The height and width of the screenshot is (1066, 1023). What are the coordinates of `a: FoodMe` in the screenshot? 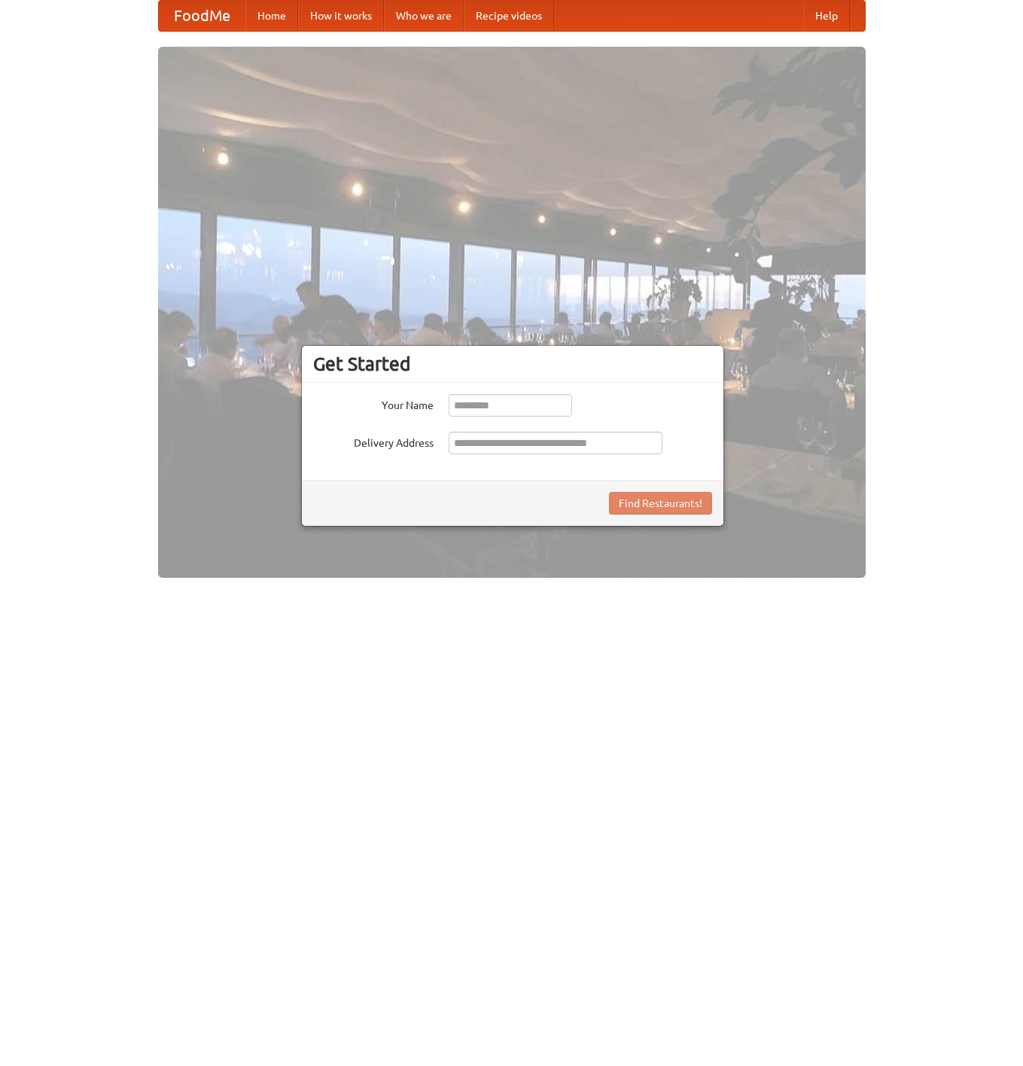 It's located at (202, 16).